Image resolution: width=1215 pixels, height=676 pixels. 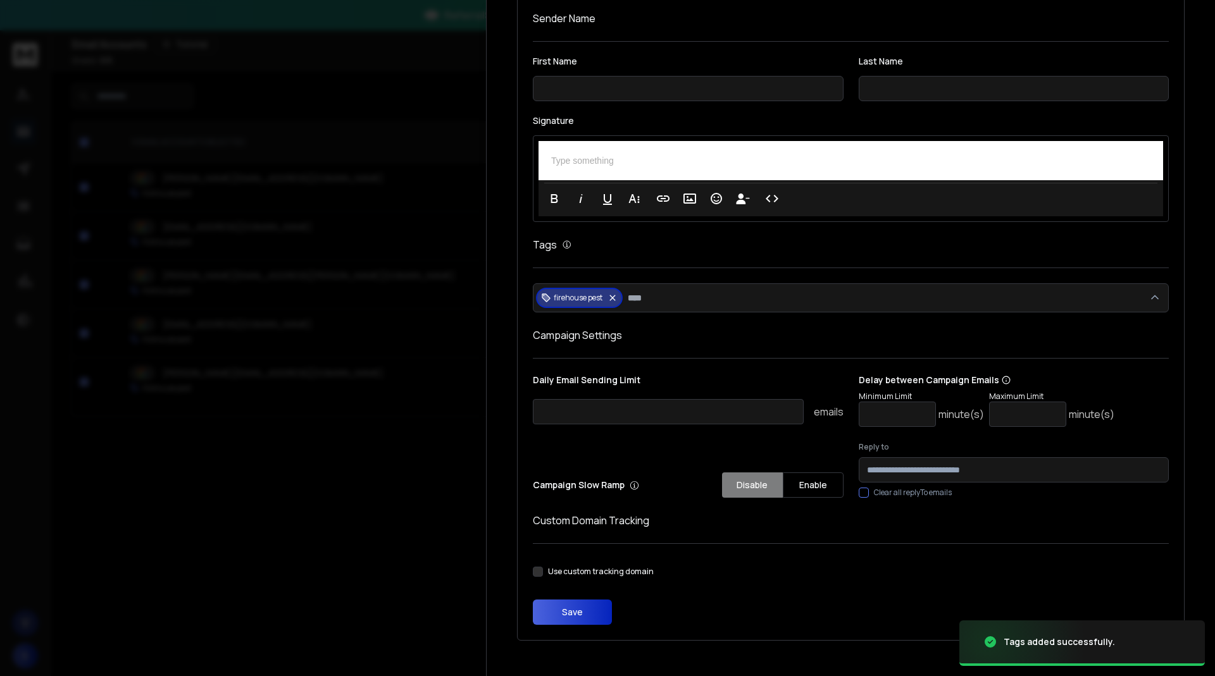 What do you see at coordinates (1014, 447) in the screenshot?
I see `label: Reply to` at bounding box center [1014, 447].